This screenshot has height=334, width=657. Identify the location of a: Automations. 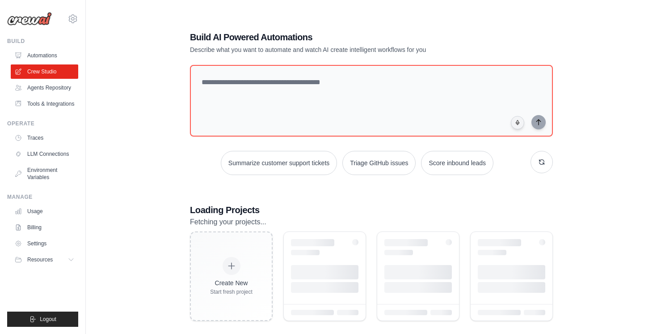
(44, 55).